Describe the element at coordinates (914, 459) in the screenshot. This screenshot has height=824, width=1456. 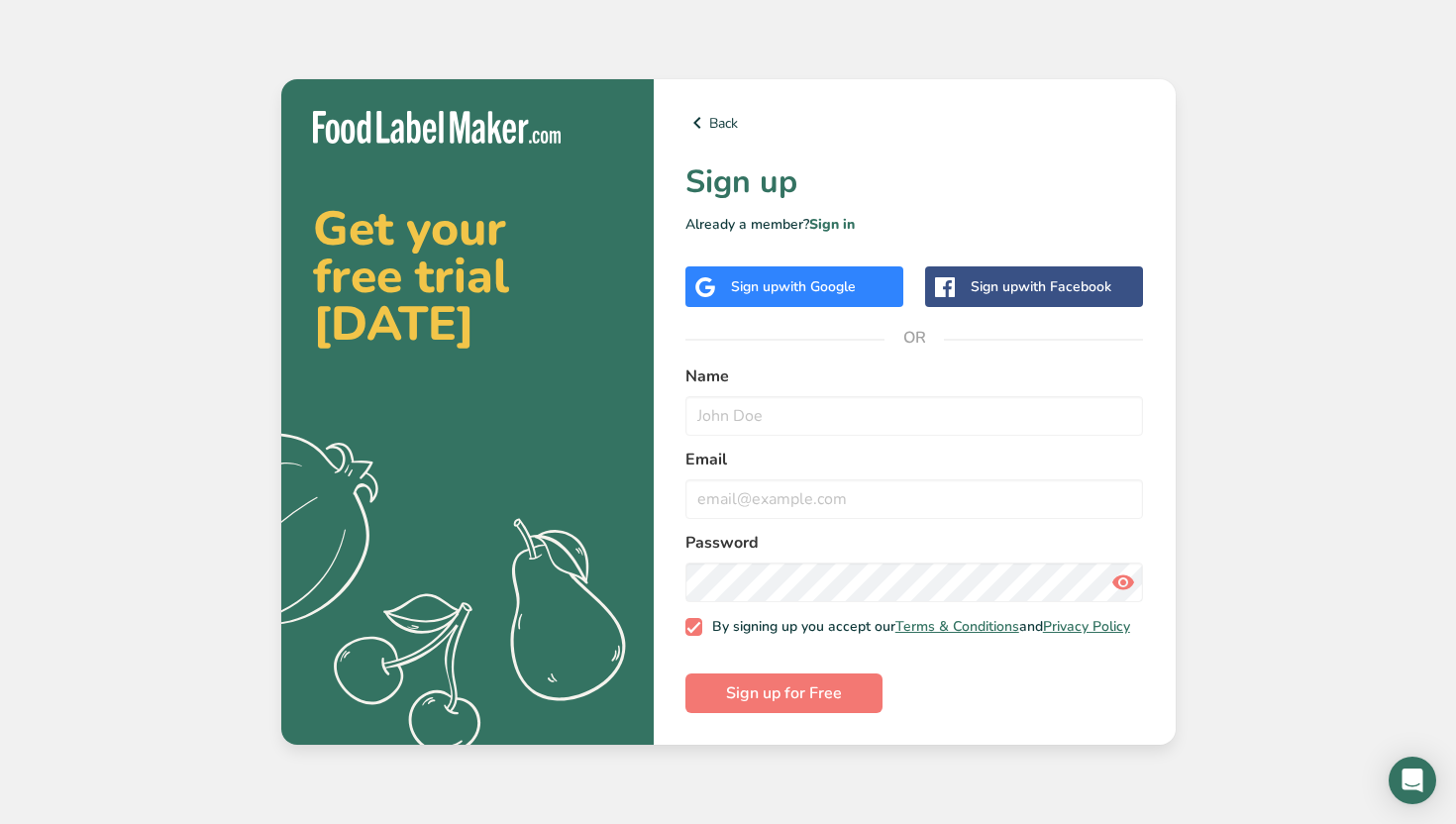
I see `label: Email` at that location.